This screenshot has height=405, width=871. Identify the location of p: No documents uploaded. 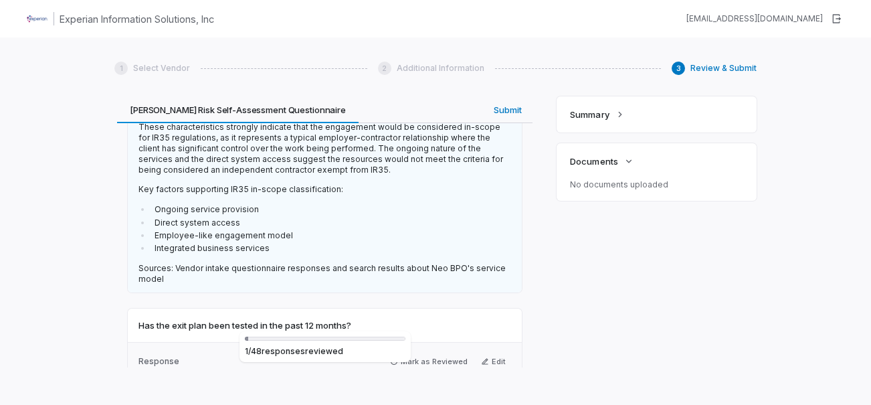
(657, 185).